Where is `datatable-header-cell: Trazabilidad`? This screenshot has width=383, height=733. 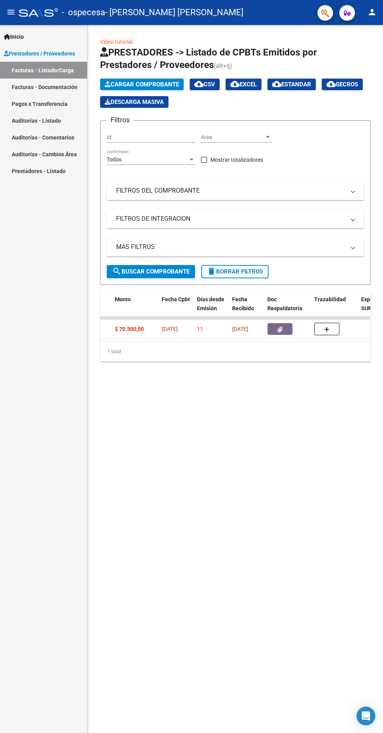 datatable-header-cell: Trazabilidad is located at coordinates (335, 308).